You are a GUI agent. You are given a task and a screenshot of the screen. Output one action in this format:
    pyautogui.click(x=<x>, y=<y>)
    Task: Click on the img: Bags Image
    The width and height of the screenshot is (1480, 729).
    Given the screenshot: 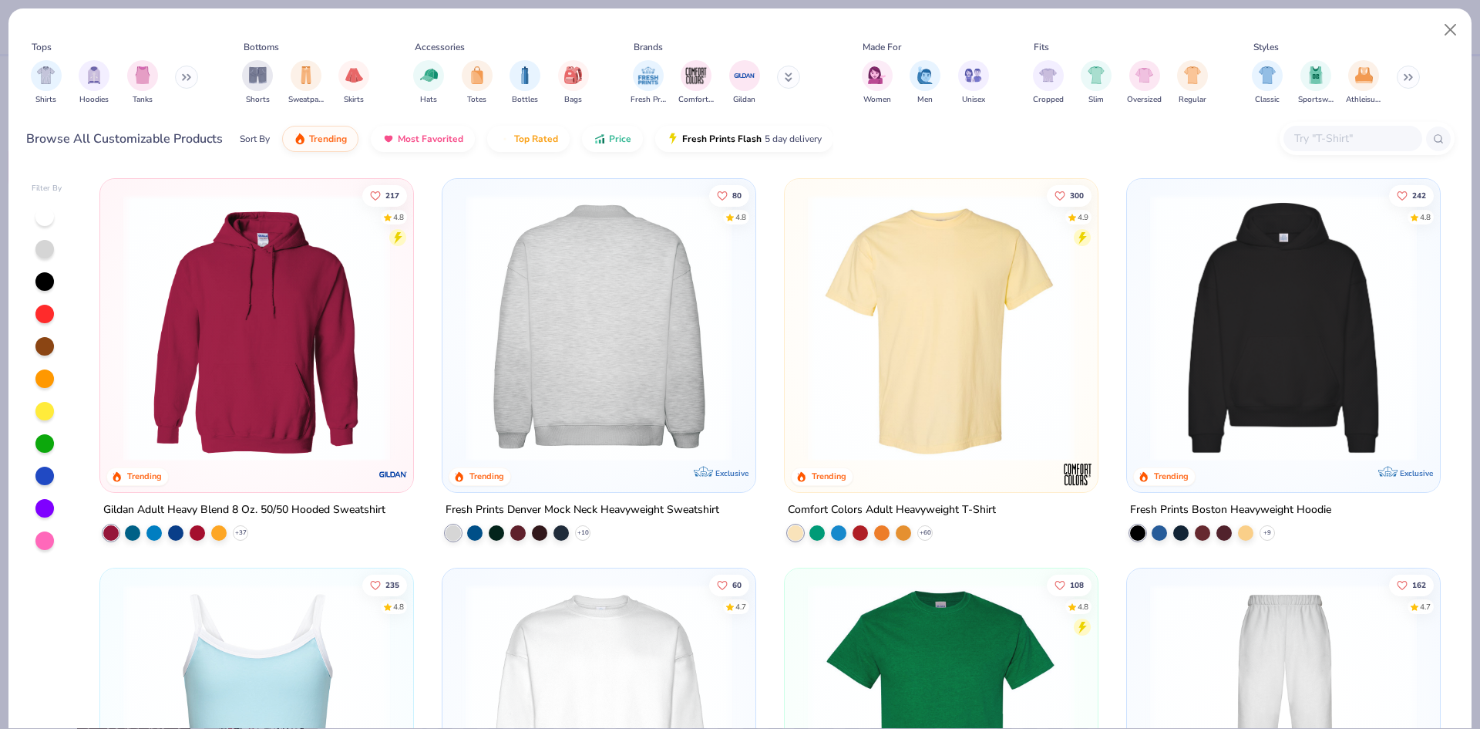 What is the action you would take?
    pyautogui.click(x=573, y=75)
    